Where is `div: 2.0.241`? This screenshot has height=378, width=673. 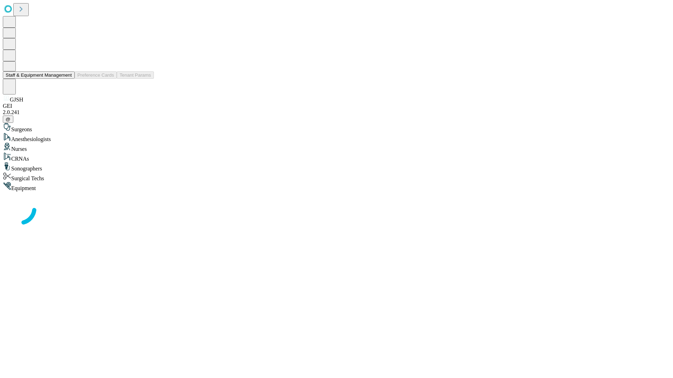
div: 2.0.241 is located at coordinates (336, 112).